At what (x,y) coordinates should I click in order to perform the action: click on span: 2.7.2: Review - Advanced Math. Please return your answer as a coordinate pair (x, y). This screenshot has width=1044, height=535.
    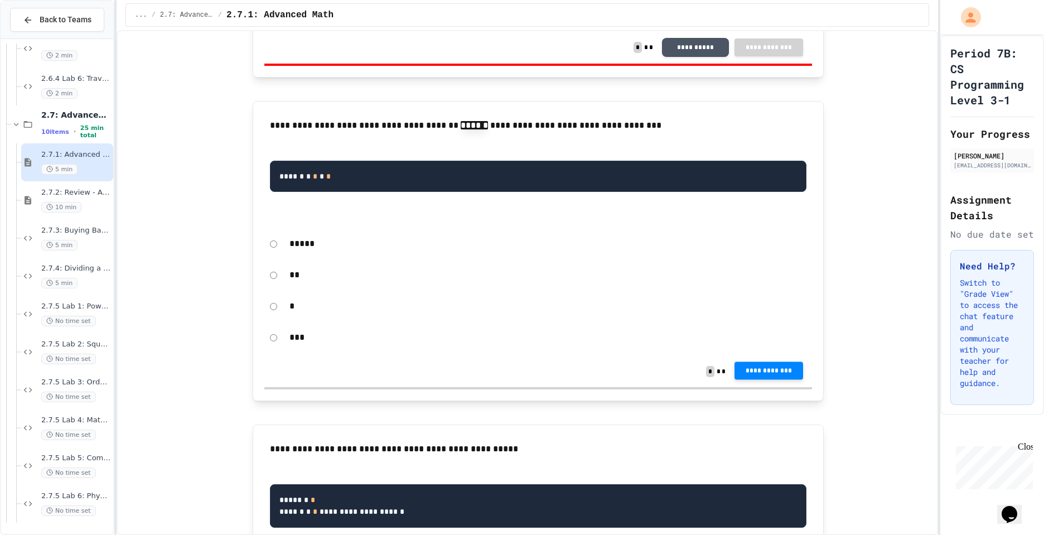
    Looking at the image, I should click on (76, 192).